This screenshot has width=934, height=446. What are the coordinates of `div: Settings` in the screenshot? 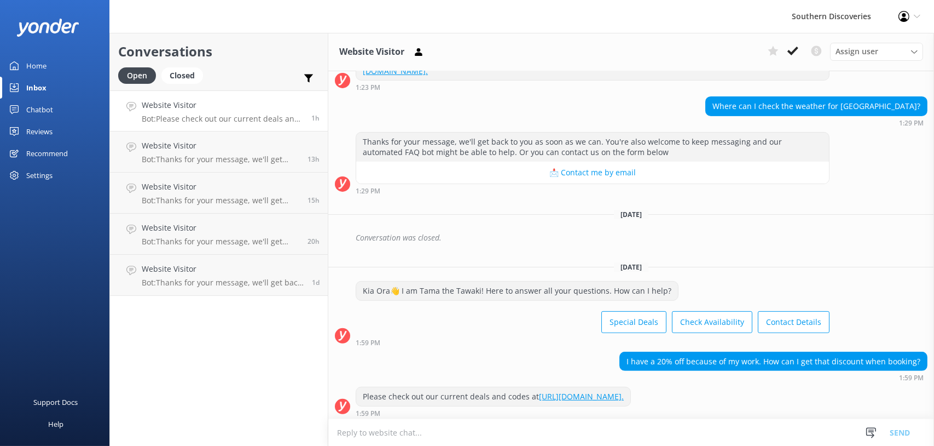 It's located at (39, 175).